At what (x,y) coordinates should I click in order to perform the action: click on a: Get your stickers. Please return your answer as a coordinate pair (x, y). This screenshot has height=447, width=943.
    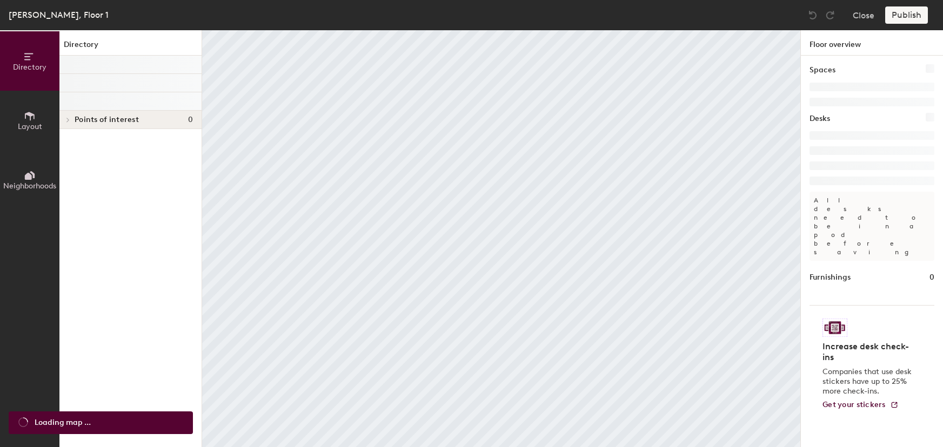
    Looking at the image, I should click on (860, 405).